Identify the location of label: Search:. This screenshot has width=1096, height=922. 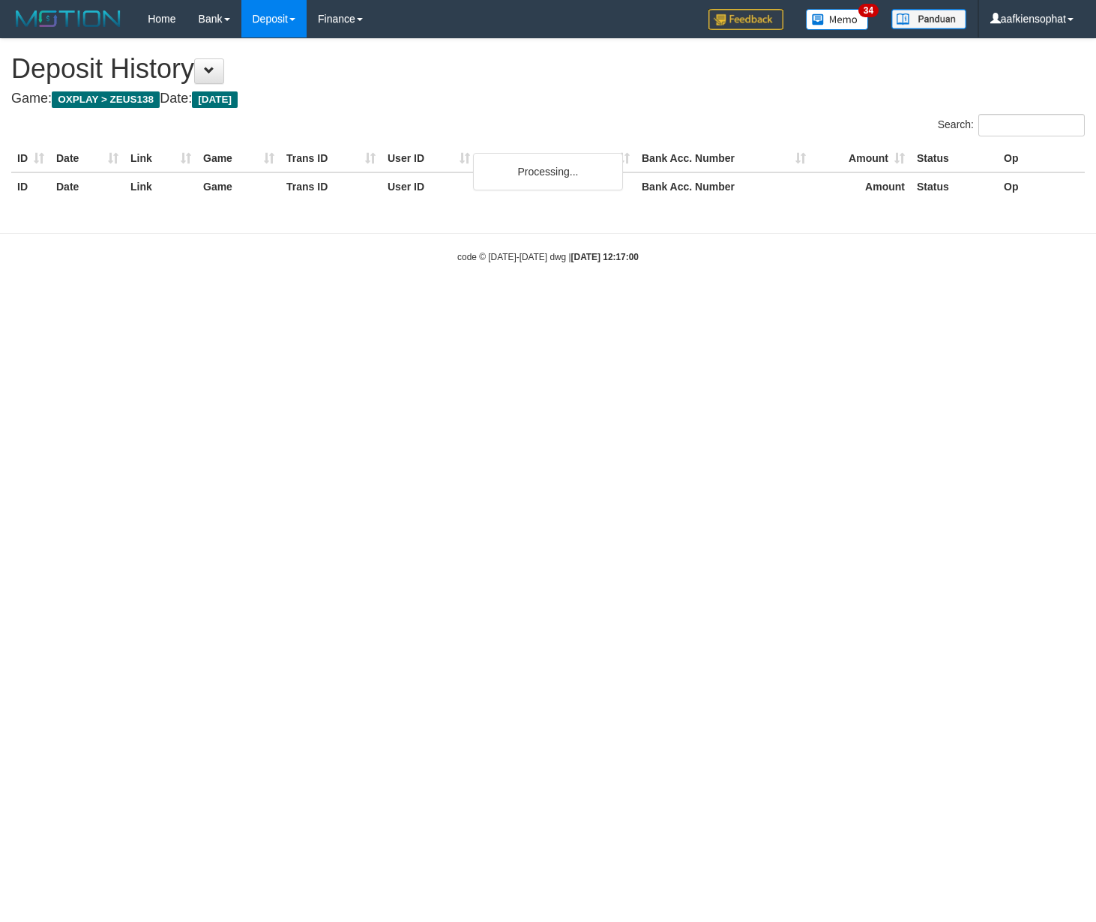
(1011, 125).